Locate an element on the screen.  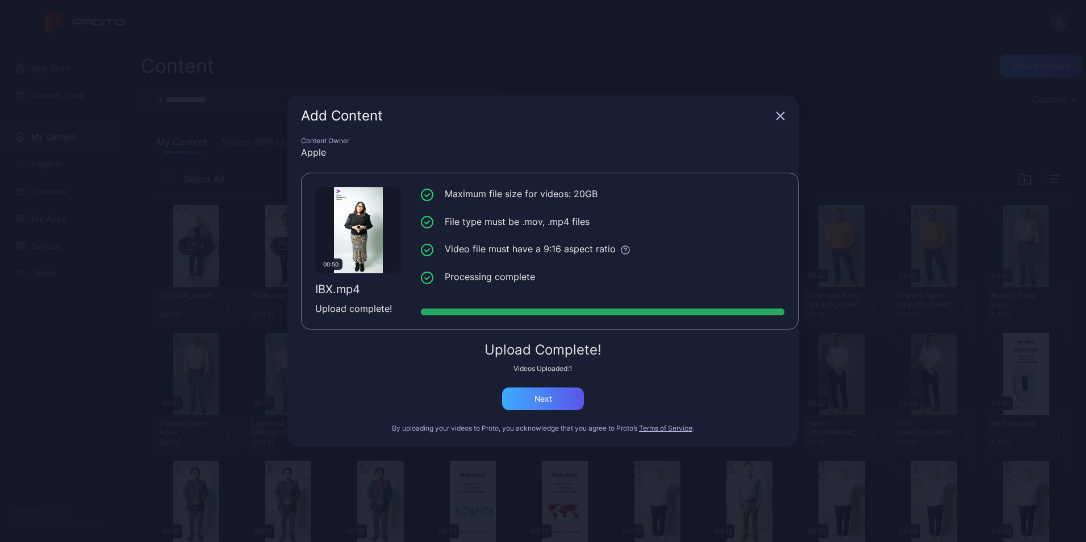
button: Terms of Service is located at coordinates (666, 428).